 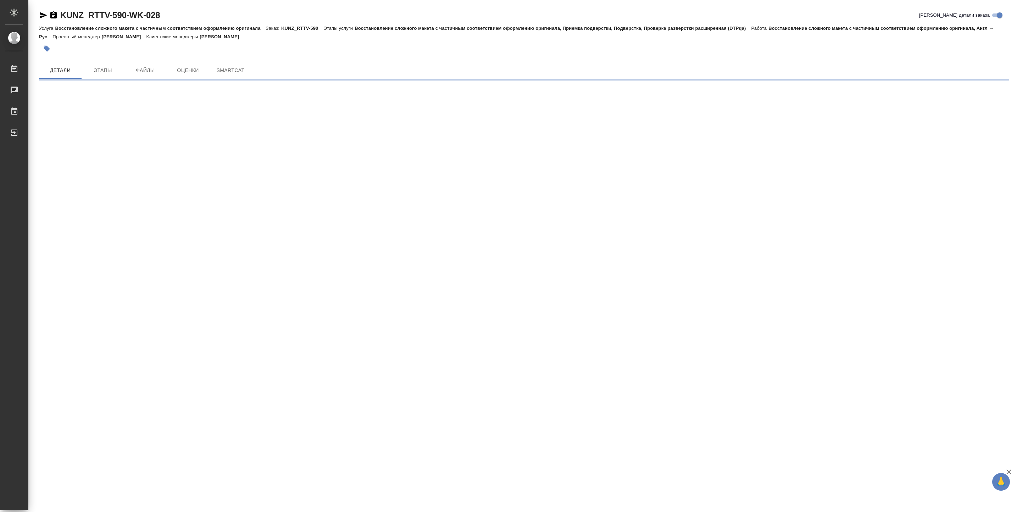 What do you see at coordinates (273, 28) in the screenshot?
I see `p: Заказ:` at bounding box center [273, 28].